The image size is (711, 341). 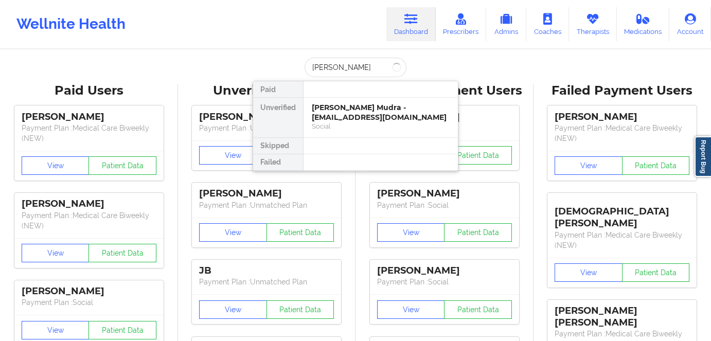 What do you see at coordinates (592, 24) in the screenshot?
I see `a: Therapists` at bounding box center [592, 24].